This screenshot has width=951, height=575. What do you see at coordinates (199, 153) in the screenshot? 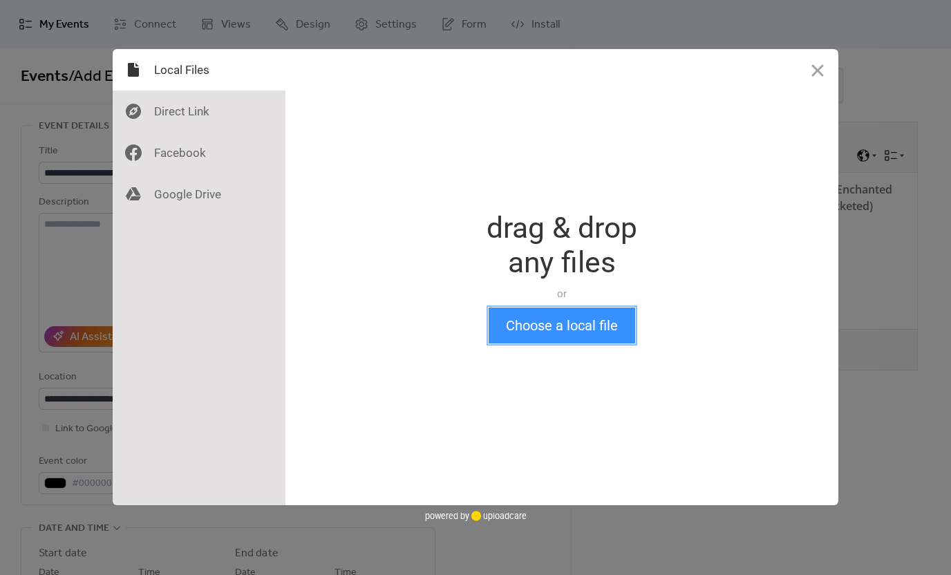
I see `div: Facebook` at bounding box center [199, 153].